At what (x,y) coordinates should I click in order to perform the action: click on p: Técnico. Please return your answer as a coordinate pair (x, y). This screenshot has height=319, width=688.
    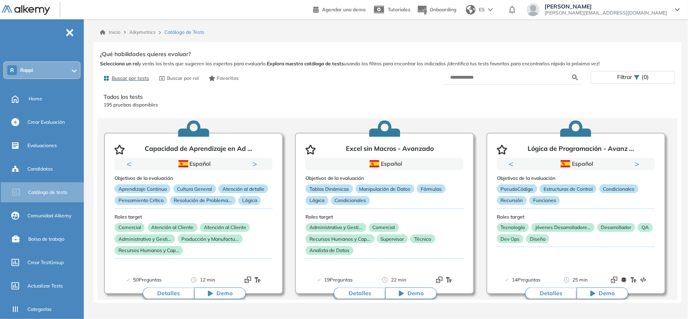
    Looking at the image, I should click on (422, 239).